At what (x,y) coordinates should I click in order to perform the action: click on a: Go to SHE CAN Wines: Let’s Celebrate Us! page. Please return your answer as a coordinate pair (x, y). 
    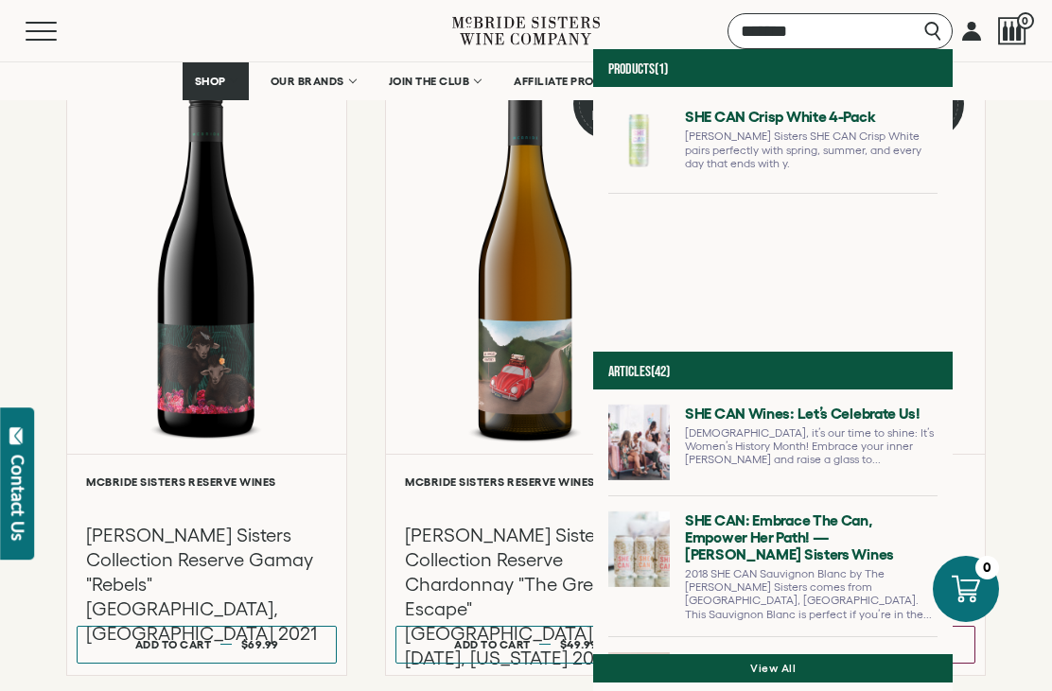
    Looking at the image, I should click on (773, 450).